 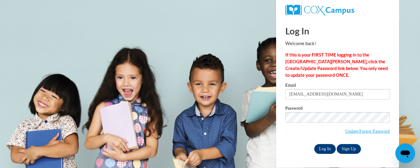 What do you see at coordinates (367, 131) in the screenshot?
I see `a: Update/Forgot Password` at bounding box center [367, 131].